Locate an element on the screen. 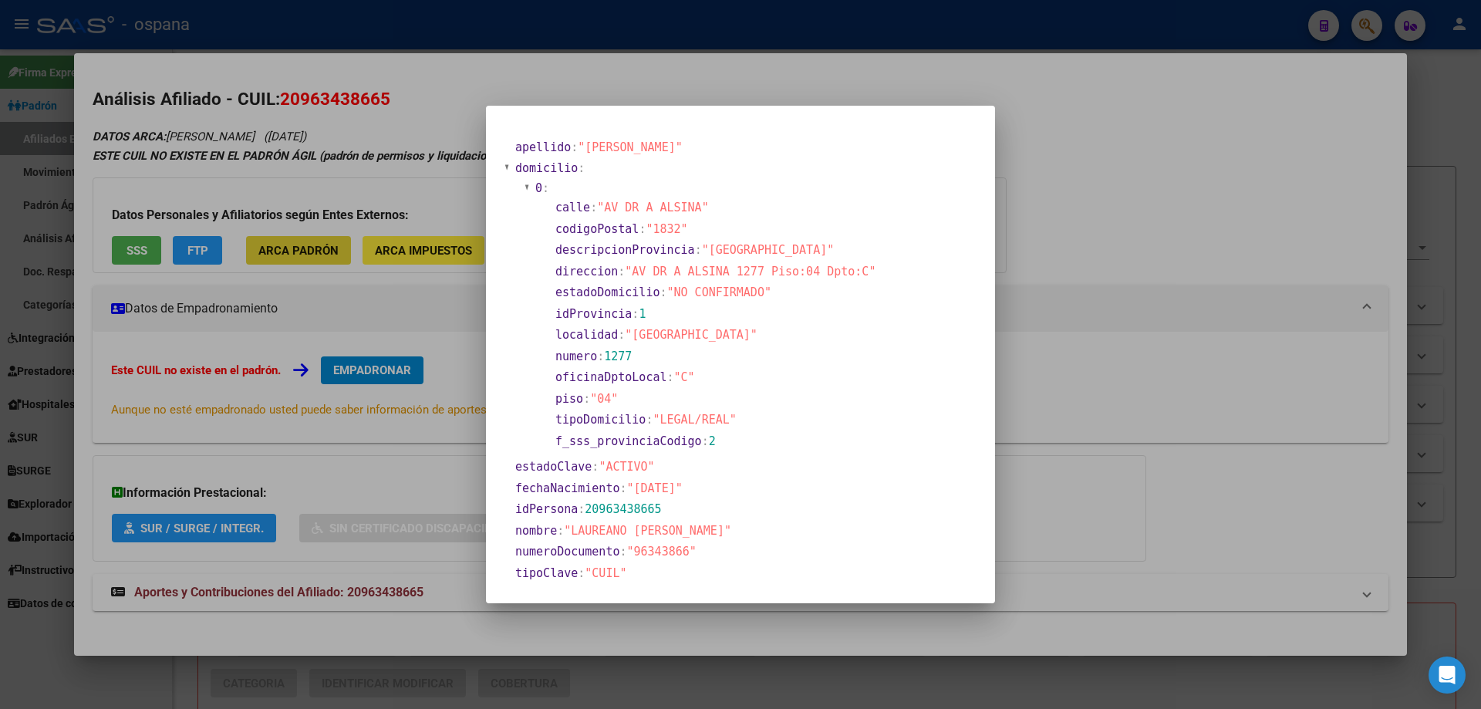  div: Open Intercom Messenger is located at coordinates (1447, 675).